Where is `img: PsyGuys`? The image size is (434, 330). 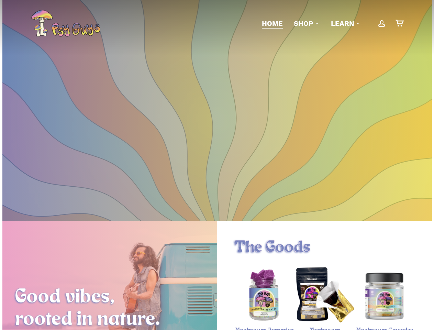
img: PsyGuys is located at coordinates (66, 23).